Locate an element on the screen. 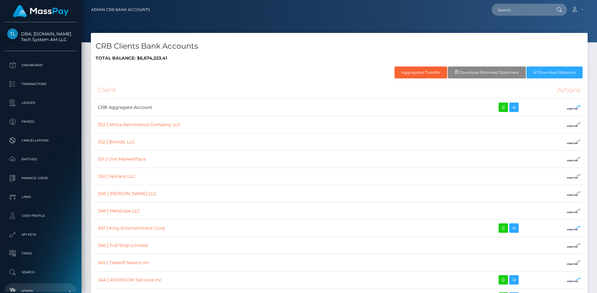 This screenshot has height=293, width=597. a: 344 ] WOWCOM Services Inc is located at coordinates (130, 279).